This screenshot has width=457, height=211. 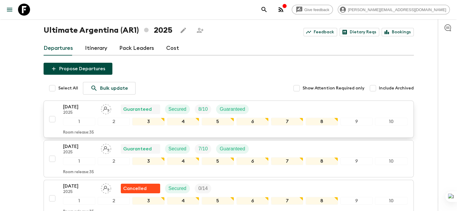 What do you see at coordinates (200, 30) in the screenshot?
I see `span: Share this itinerary` at bounding box center [200, 30].